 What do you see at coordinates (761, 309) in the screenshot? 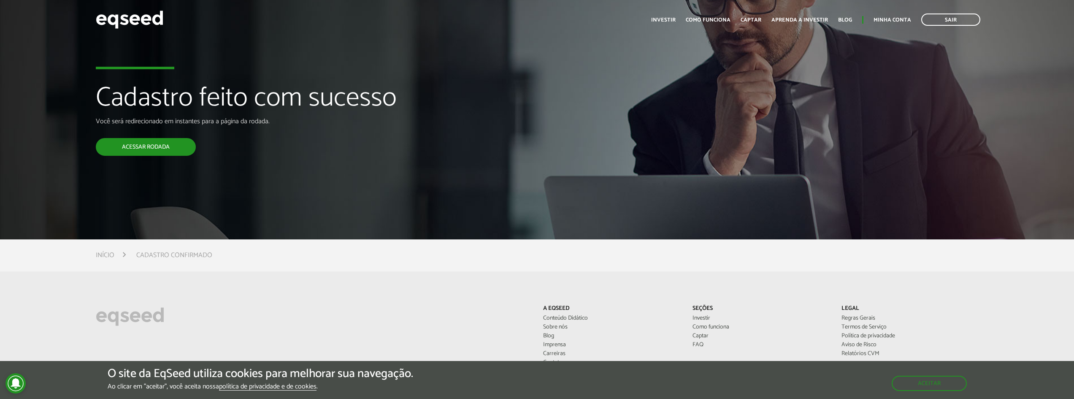
I see `p: Seções` at bounding box center [761, 309].